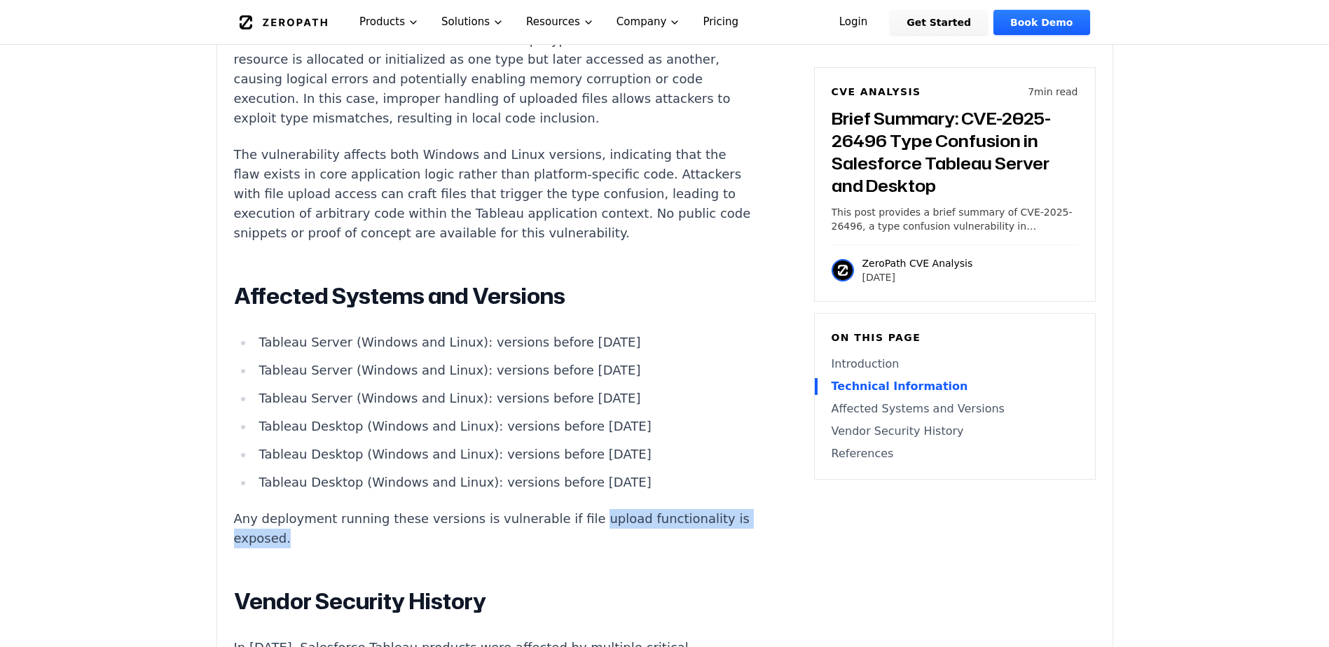  Describe the element at coordinates (955, 338) in the screenshot. I see `h6: On this page` at that location.